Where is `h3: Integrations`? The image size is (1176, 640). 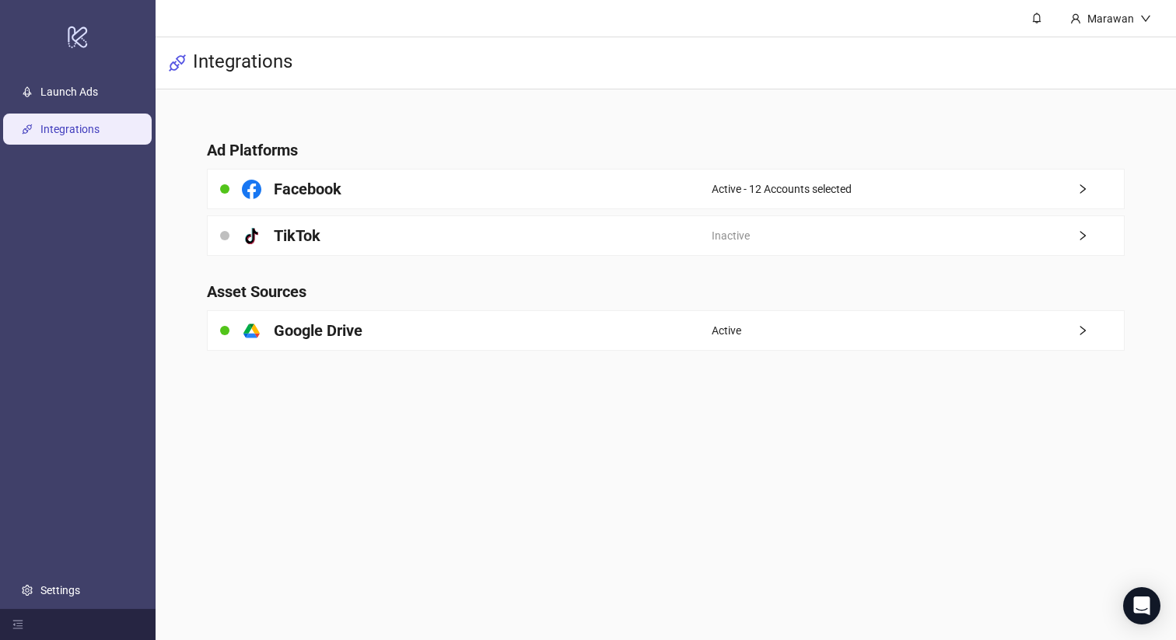
h3: Integrations is located at coordinates (243, 63).